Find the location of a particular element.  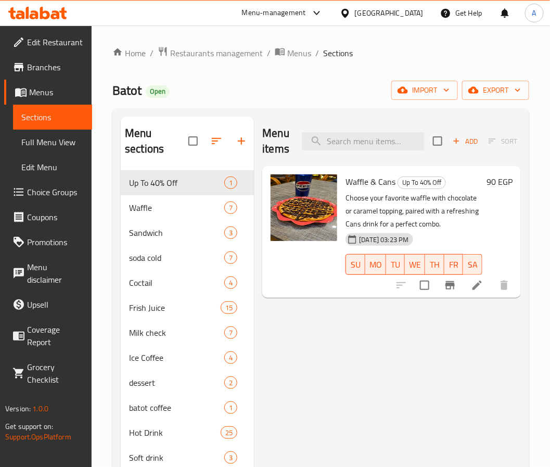

button: SU is located at coordinates (355, 264).